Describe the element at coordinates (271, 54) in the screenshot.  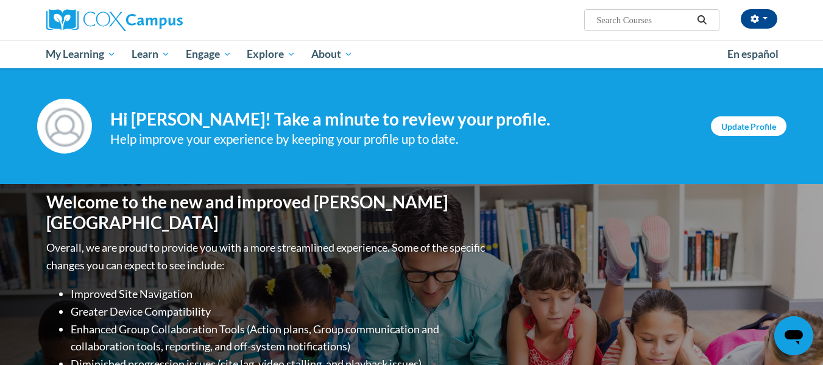
I see `span: Explore` at that location.